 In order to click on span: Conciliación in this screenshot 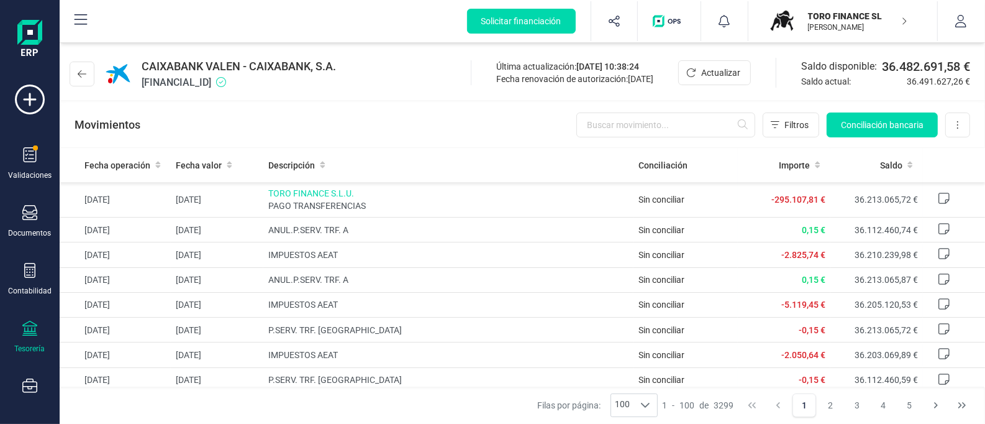, I will do `click(663, 165)`.